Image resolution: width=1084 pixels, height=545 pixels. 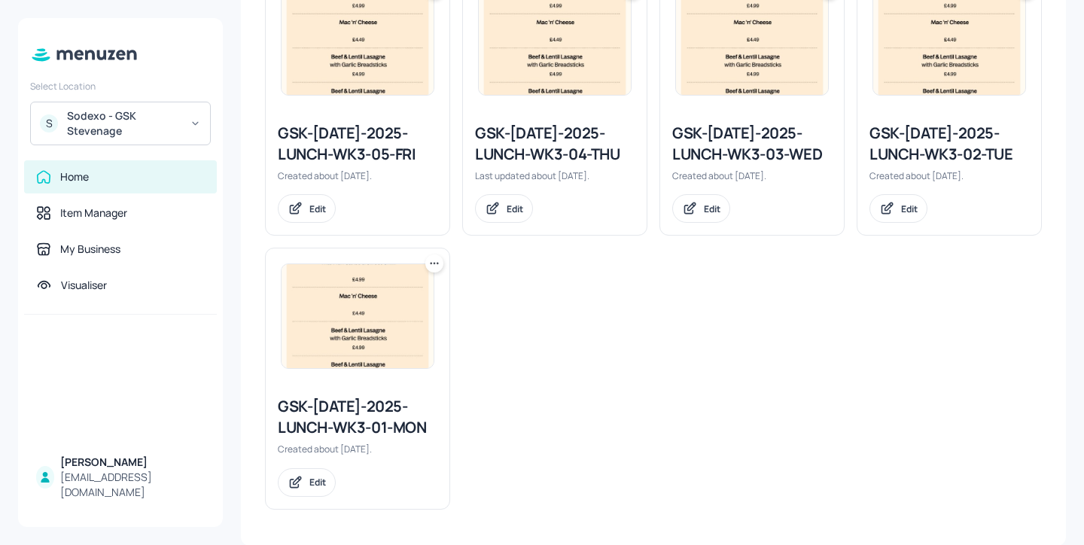 I want to click on div: My Business, so click(x=90, y=249).